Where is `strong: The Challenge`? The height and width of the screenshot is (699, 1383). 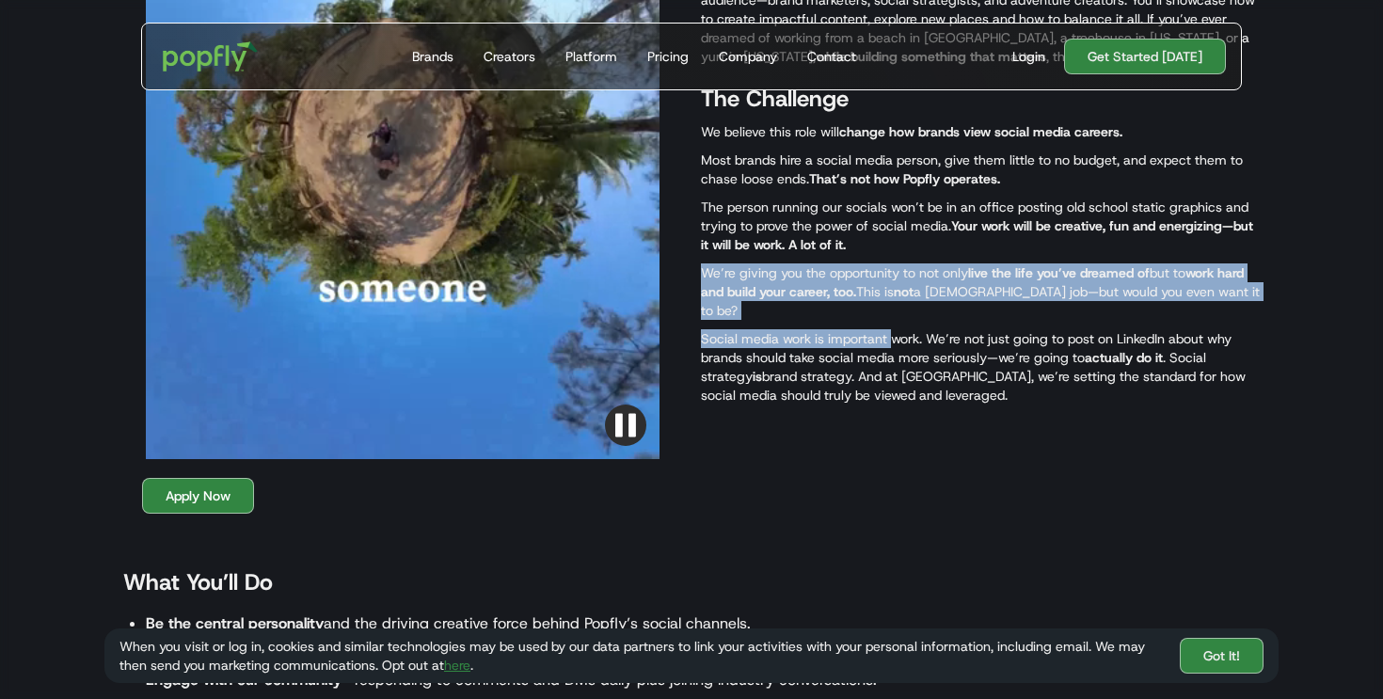 strong: The Challenge is located at coordinates (774, 99).